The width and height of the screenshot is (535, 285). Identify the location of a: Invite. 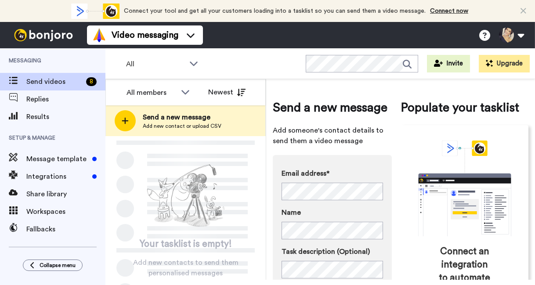
(449, 64).